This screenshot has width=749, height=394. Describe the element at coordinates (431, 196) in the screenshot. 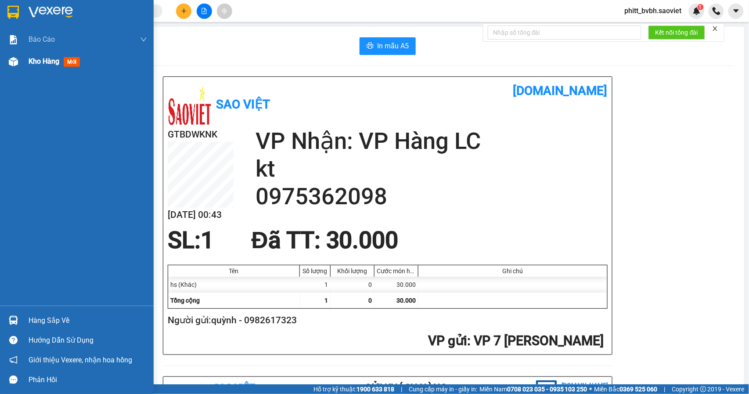

I see `h2: 0975362098` at that location.